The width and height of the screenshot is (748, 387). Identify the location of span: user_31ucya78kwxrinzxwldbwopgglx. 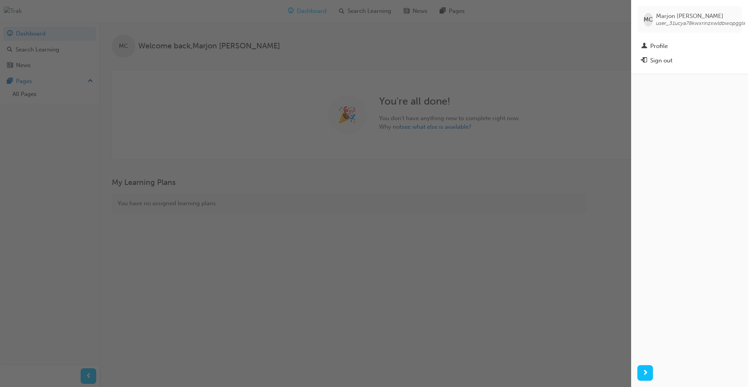
(701, 23).